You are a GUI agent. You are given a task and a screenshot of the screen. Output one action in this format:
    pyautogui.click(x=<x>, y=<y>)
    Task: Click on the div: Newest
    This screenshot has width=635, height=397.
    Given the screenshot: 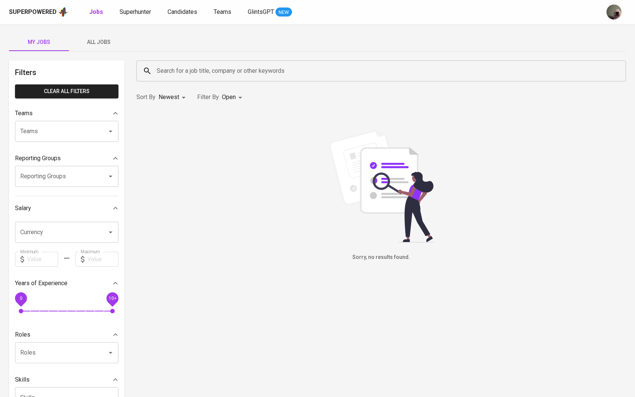 What is the action you would take?
    pyautogui.click(x=173, y=97)
    